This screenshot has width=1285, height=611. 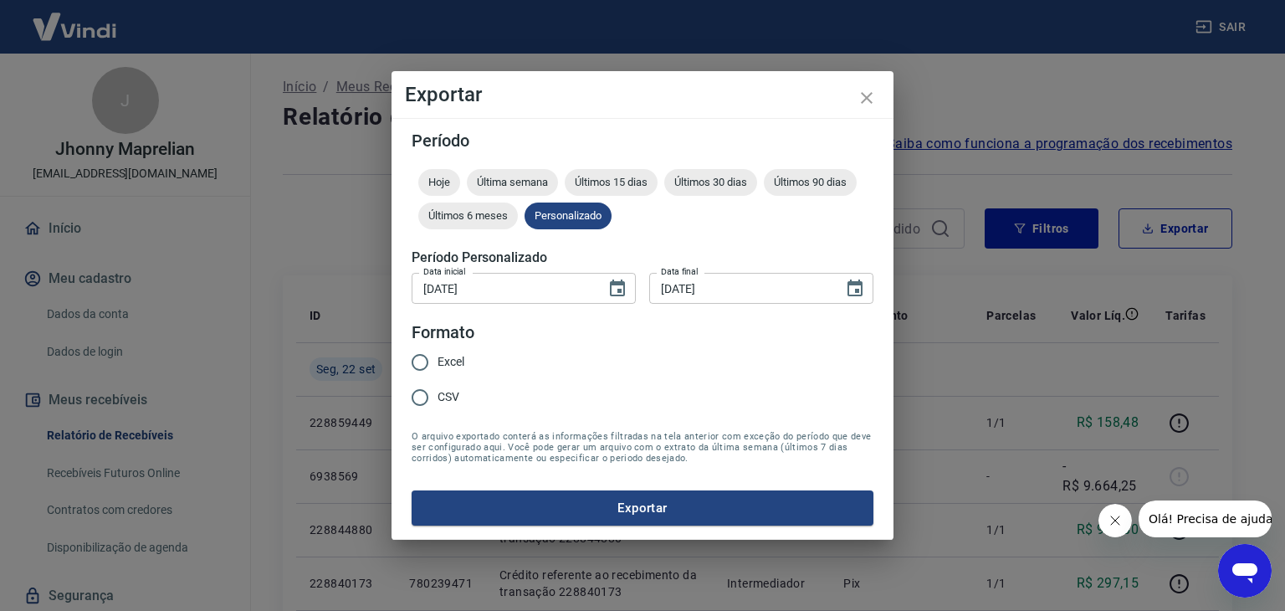 I want to click on h4: Exportar, so click(x=643, y=95).